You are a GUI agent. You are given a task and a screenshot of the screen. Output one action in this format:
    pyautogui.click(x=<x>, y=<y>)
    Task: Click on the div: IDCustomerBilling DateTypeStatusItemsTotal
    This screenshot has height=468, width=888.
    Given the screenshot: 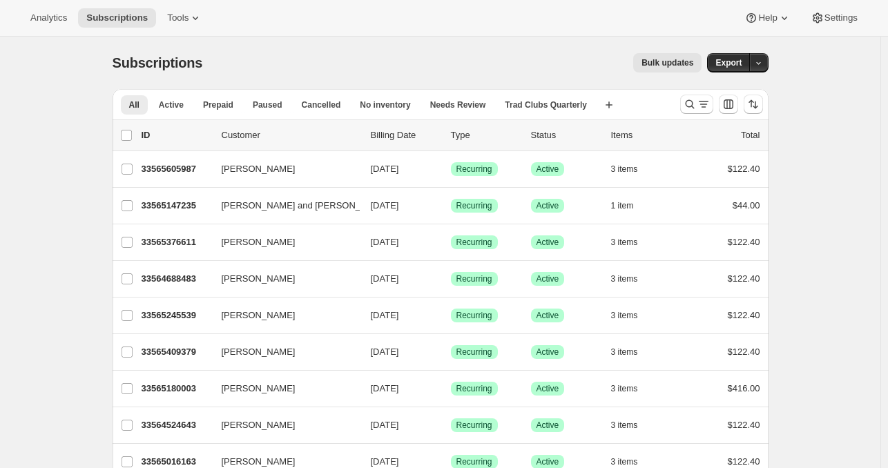 What is the action you would take?
    pyautogui.click(x=451, y=135)
    